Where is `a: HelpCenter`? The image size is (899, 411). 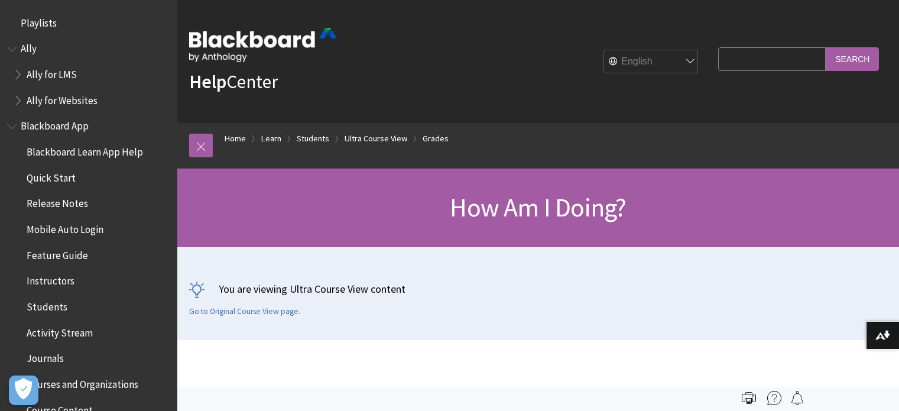
a: HelpCenter is located at coordinates (233, 82).